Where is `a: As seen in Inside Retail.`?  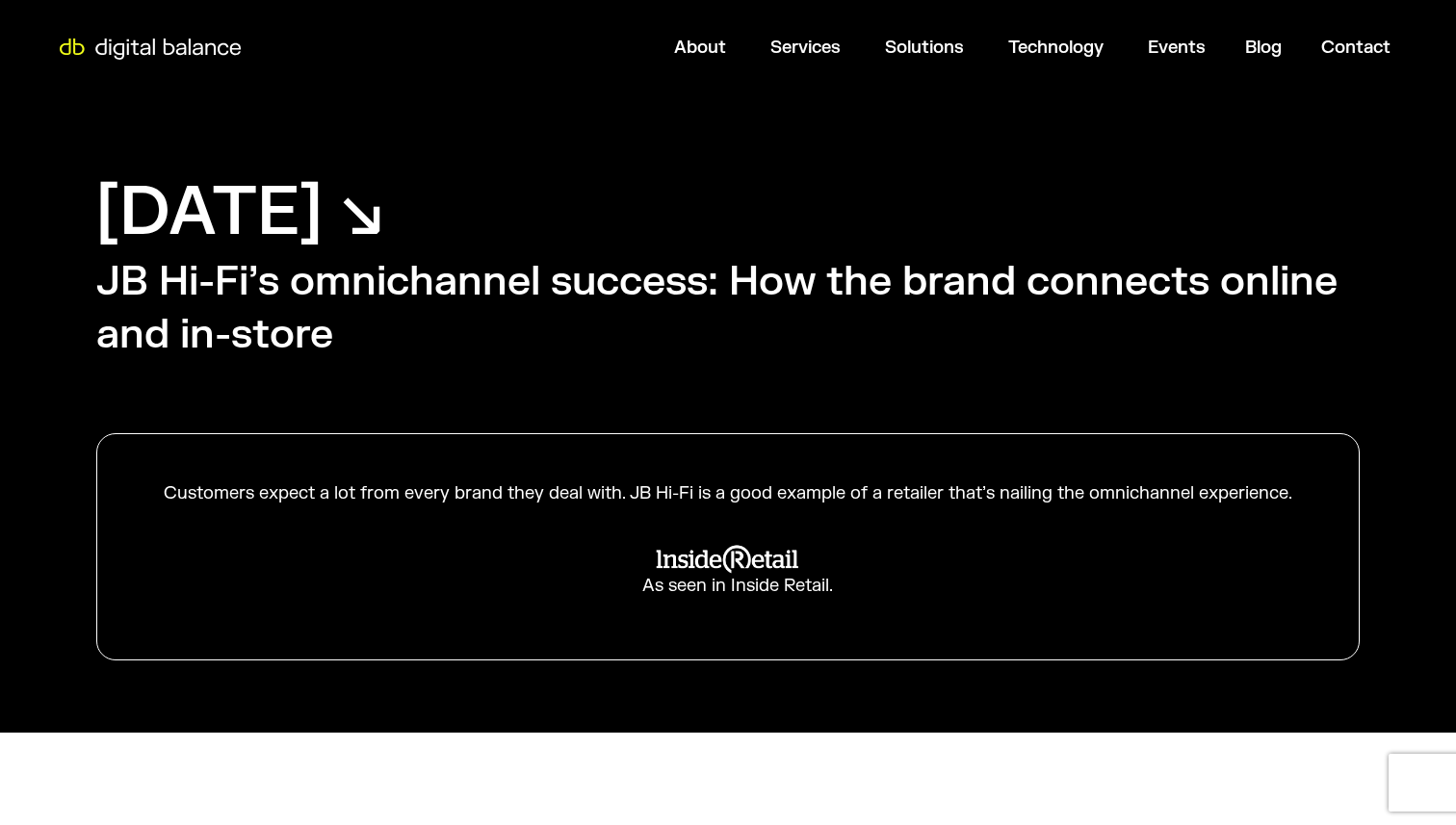
a: As seen in Inside Retail. is located at coordinates (728, 570).